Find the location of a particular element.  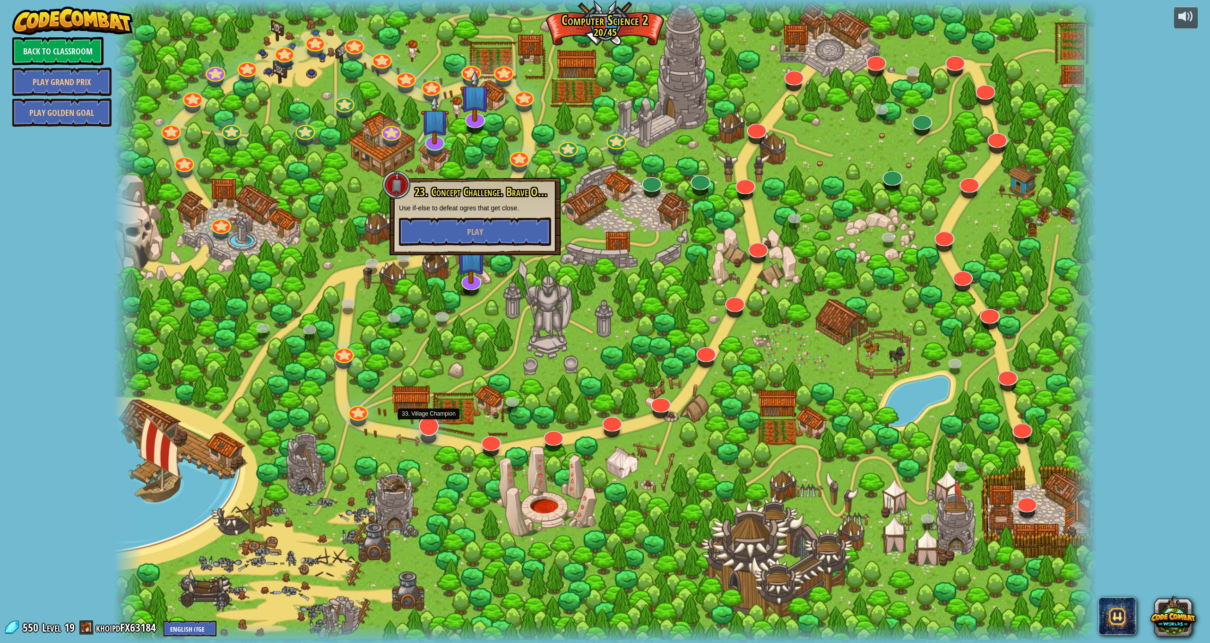

span: Level is located at coordinates (52, 627).